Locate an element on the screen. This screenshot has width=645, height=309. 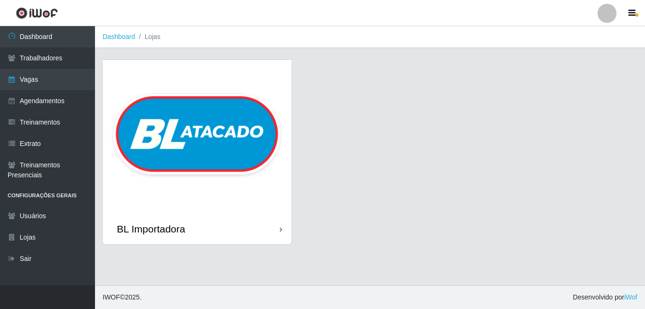
li: Lojas is located at coordinates (148, 37).